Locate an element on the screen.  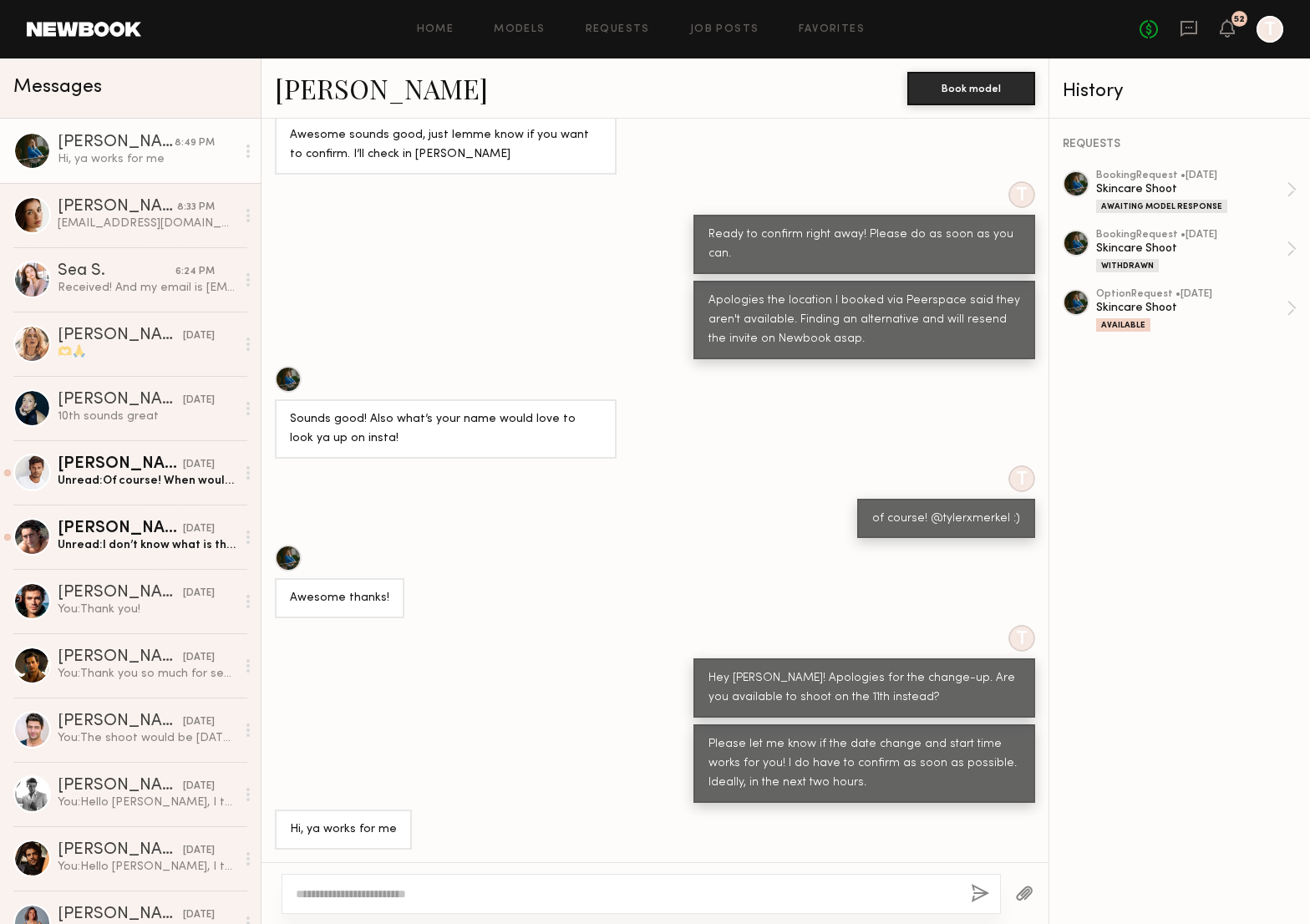
div: You: Thank you! is located at coordinates (147, 609).